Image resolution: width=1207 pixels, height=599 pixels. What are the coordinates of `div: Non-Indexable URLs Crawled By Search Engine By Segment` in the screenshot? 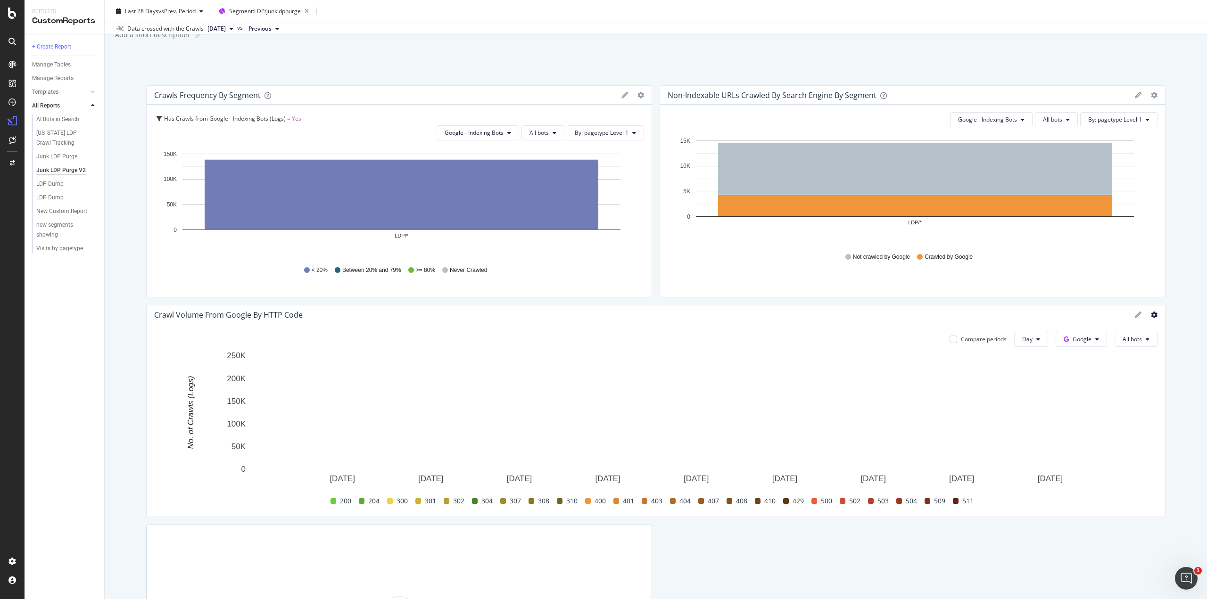 It's located at (772, 95).